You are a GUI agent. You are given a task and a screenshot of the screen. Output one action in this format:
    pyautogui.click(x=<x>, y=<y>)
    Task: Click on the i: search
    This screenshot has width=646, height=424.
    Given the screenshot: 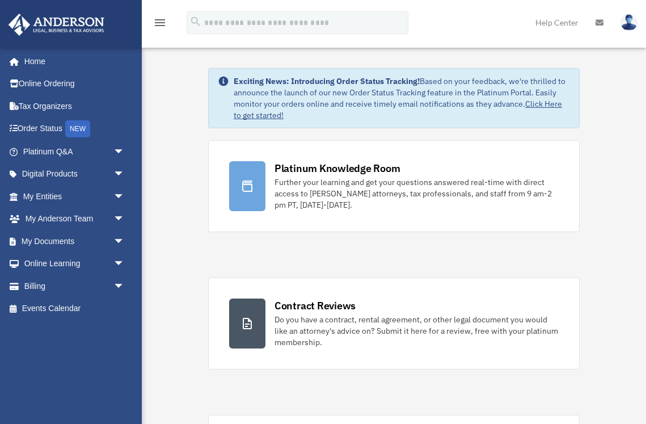 What is the action you would take?
    pyautogui.click(x=196, y=22)
    